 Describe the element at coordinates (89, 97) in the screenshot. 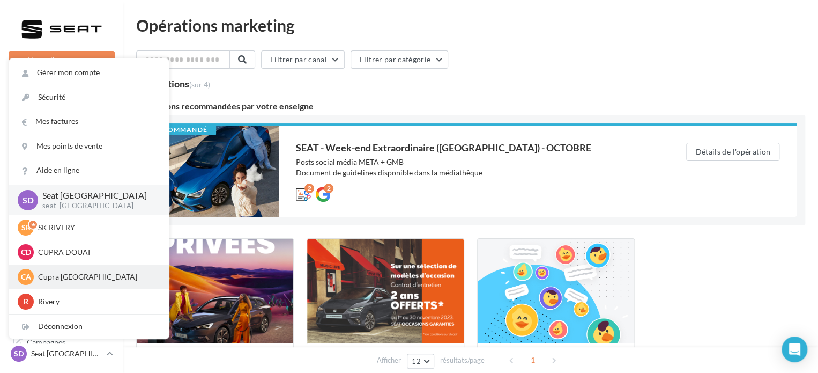

I see `a: Sécurité` at that location.